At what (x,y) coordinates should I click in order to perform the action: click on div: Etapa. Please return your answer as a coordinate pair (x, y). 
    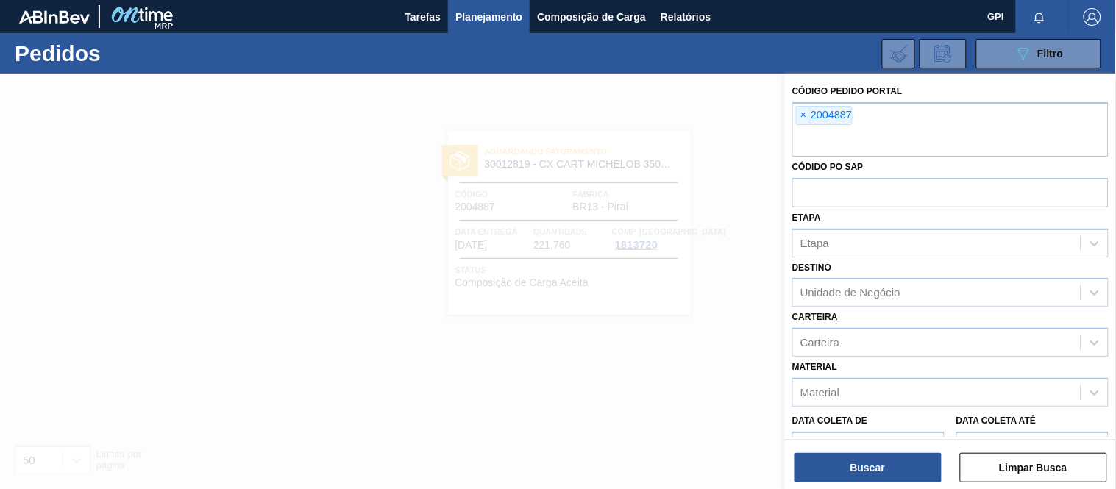
    Looking at the image, I should click on (815, 243).